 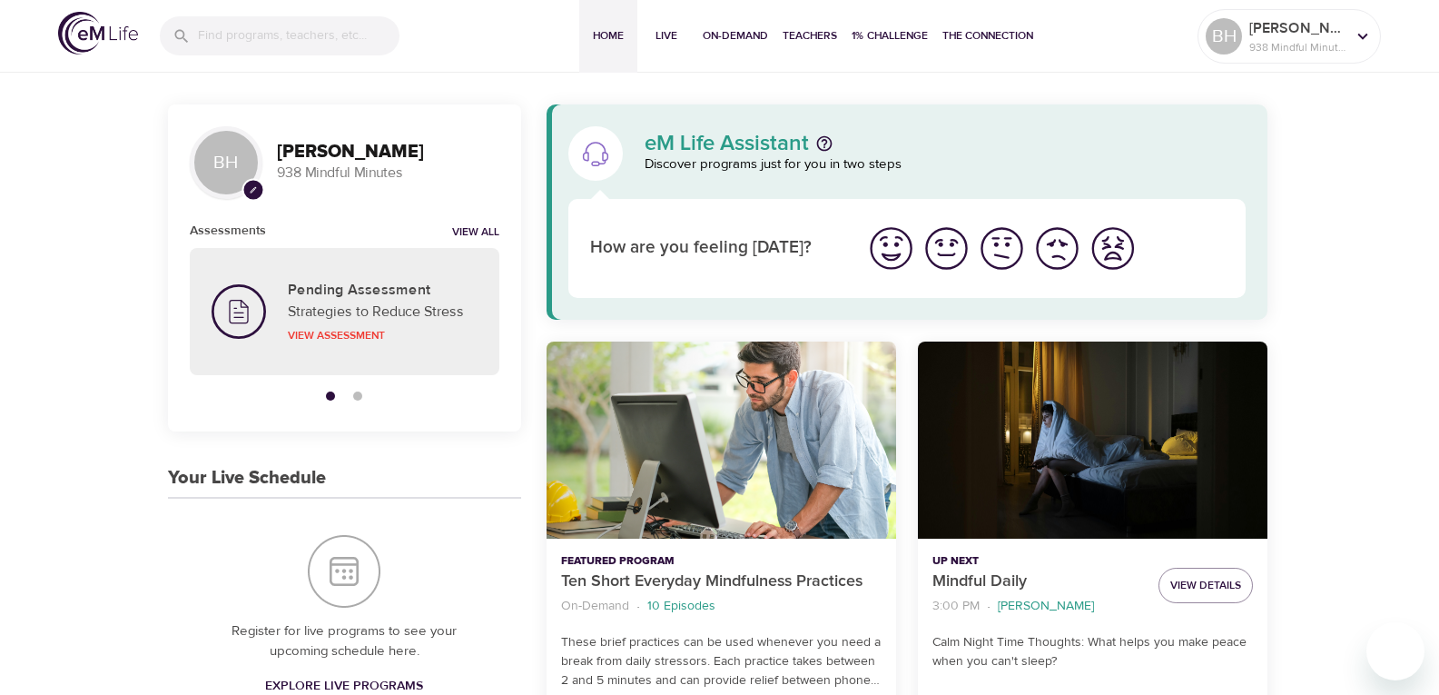 What do you see at coordinates (344, 641) in the screenshot?
I see `p: Register for live programs to see your upcoming schedule here.` at bounding box center [344, 641].